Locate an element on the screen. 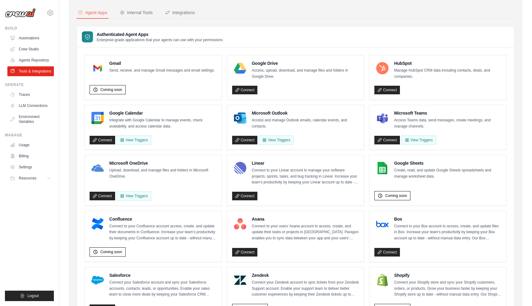 This screenshot has height=306, width=532. img: Confluence Logo is located at coordinates (98, 224).